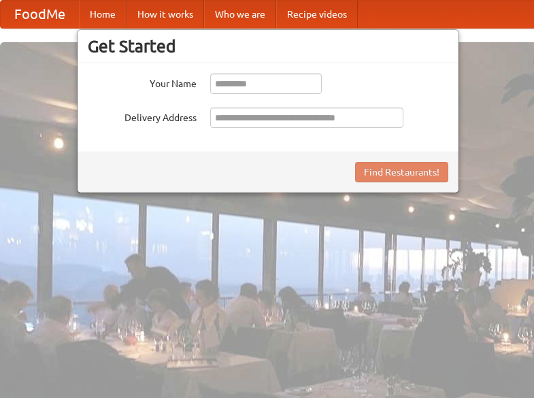  What do you see at coordinates (317, 14) in the screenshot?
I see `a: Recipe videos` at bounding box center [317, 14].